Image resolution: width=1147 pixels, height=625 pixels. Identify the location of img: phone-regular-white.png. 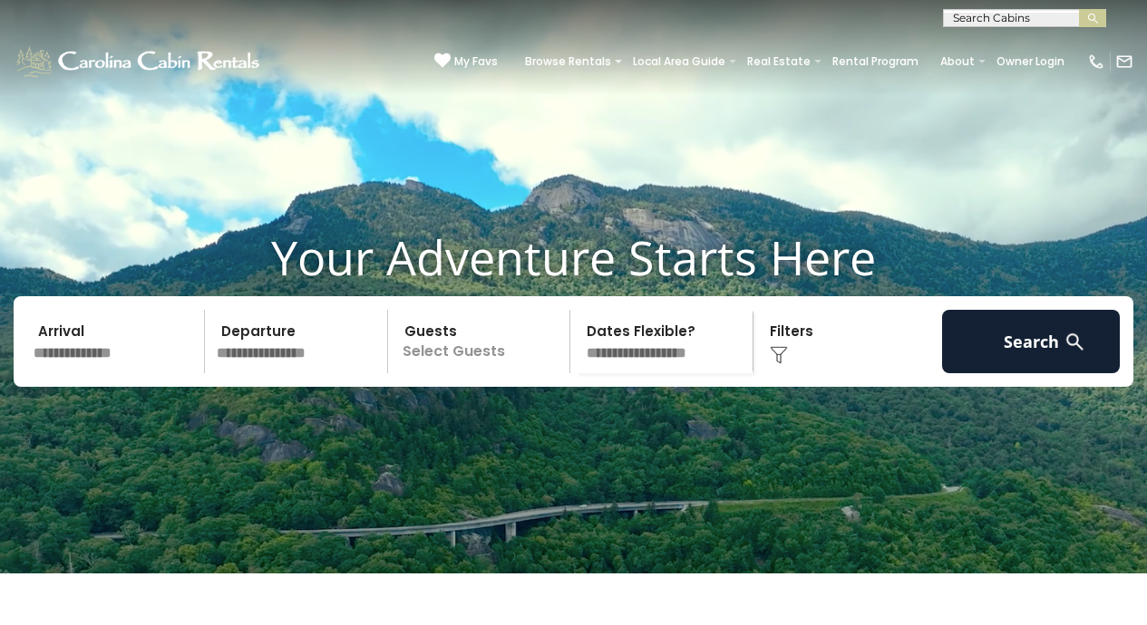
(1096, 62).